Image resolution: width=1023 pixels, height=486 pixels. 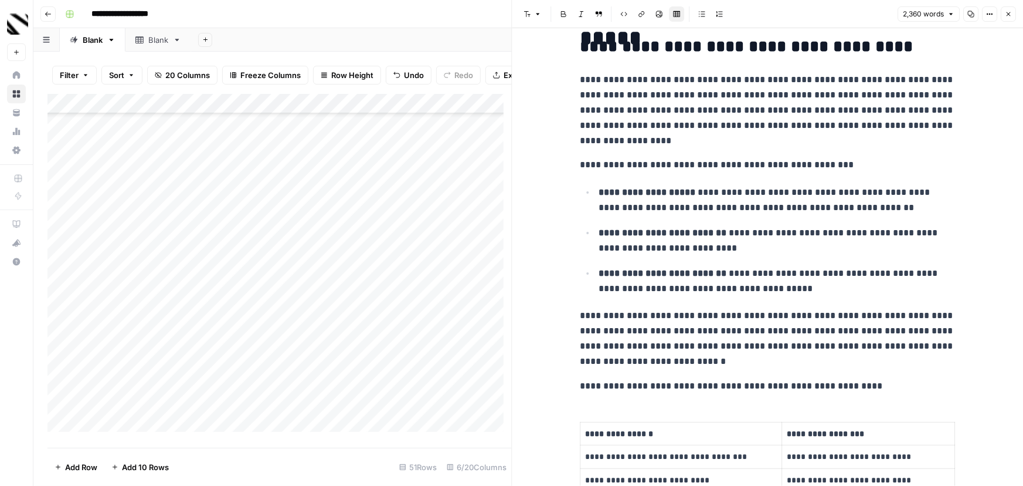 I want to click on span: Sort, so click(x=117, y=75).